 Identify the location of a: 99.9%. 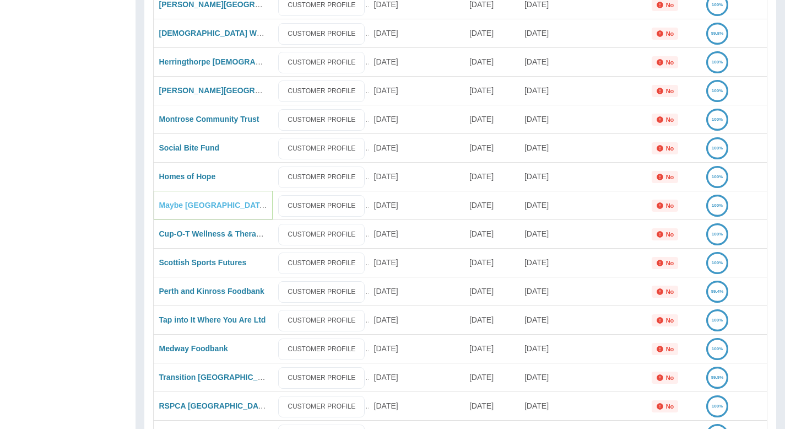
(717, 377).